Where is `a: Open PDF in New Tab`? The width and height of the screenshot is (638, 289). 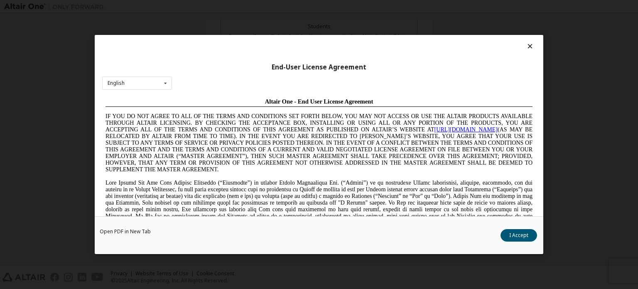 a: Open PDF in New Tab is located at coordinates (125, 231).